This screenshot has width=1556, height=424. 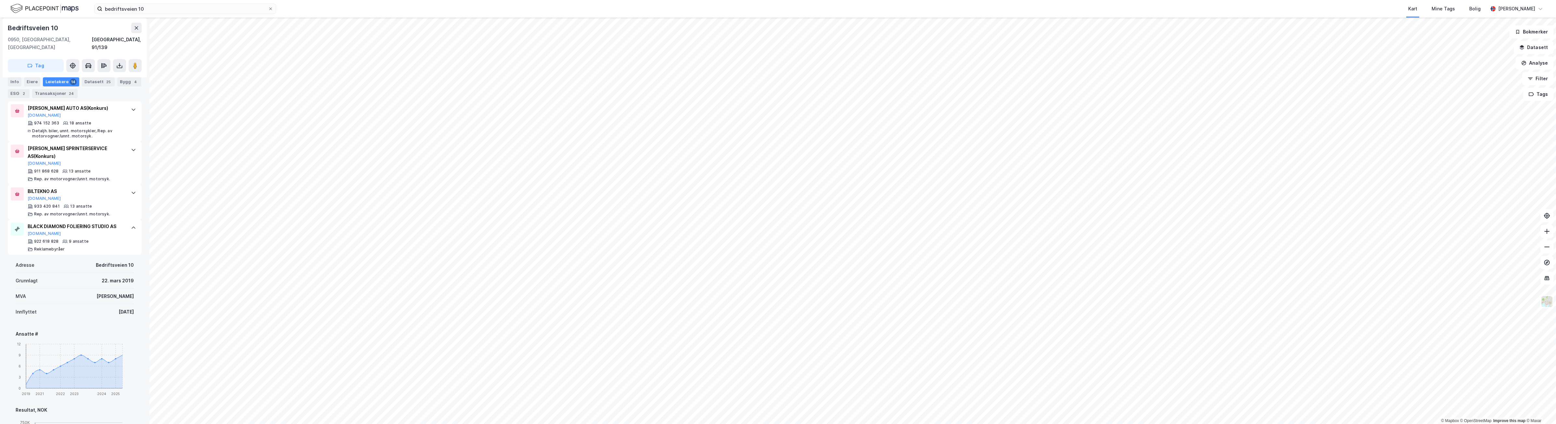 What do you see at coordinates (46, 241) in the screenshot?
I see `div: 922 618 828` at bounding box center [46, 241].